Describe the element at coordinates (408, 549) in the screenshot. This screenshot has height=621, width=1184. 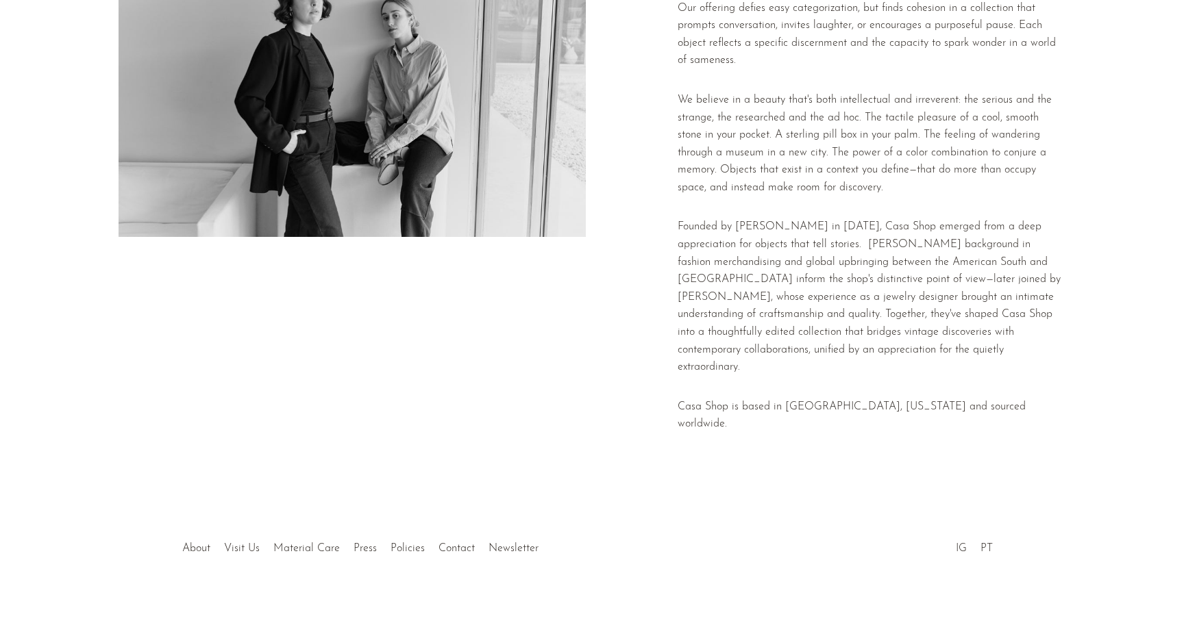
I see `a: Policies` at that location.